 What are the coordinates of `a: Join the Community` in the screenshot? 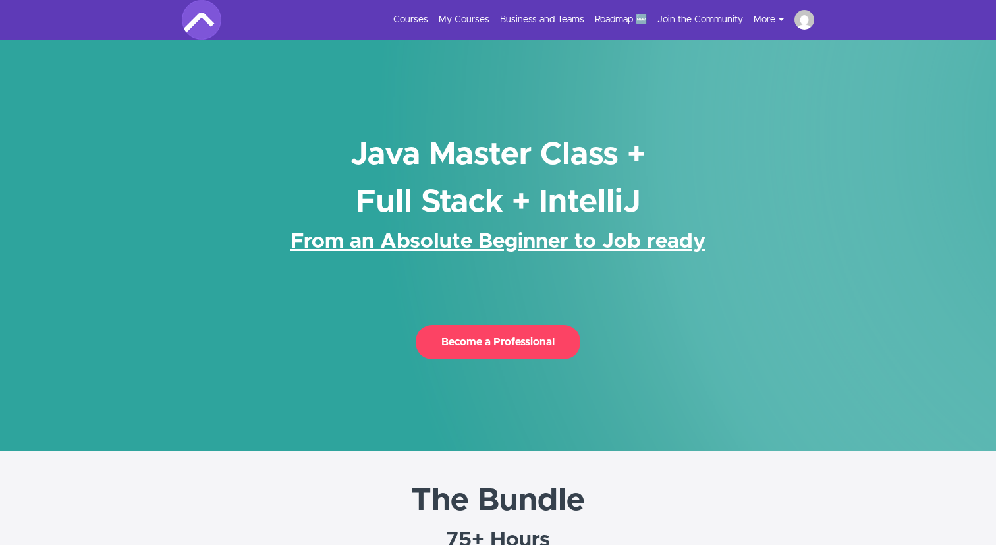 It's located at (700, 20).